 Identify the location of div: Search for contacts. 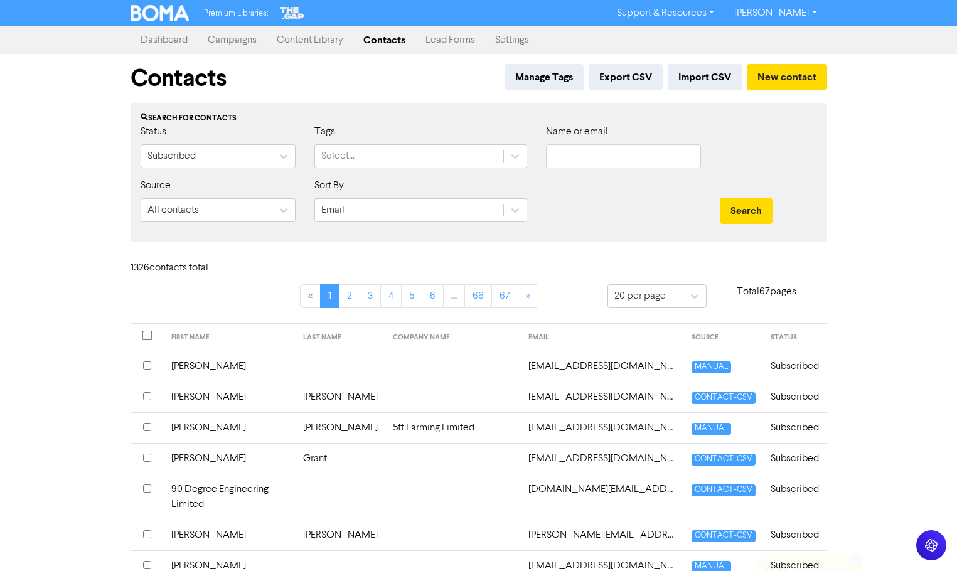
(479, 119).